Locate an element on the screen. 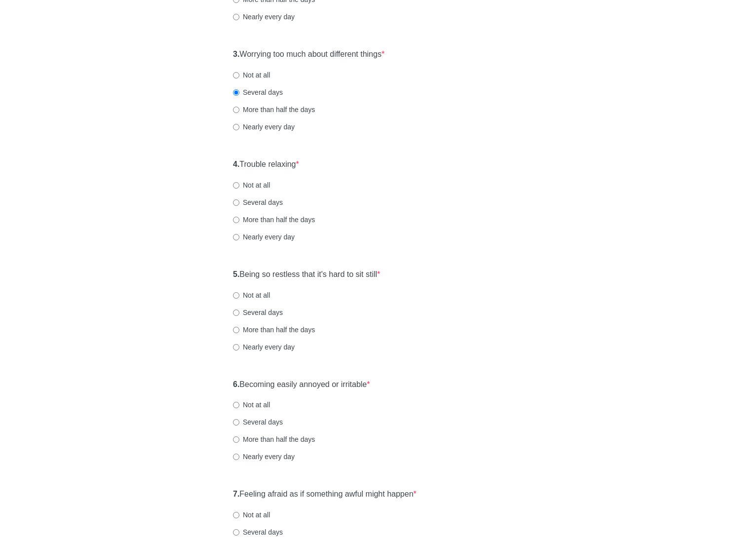  label: Becoming easily annoyed or irritable is located at coordinates (302, 385).